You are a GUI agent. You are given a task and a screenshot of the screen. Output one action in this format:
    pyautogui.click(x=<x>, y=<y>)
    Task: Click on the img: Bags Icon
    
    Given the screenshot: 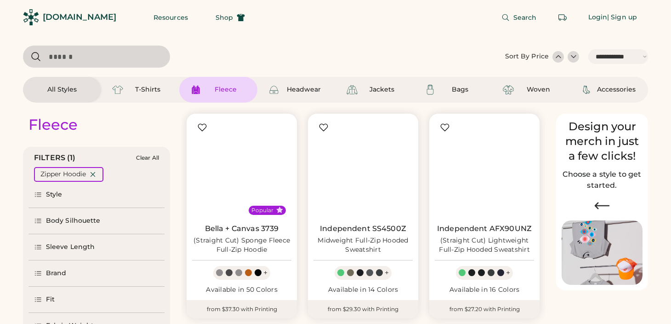 What is the action you would take?
    pyautogui.click(x=430, y=90)
    